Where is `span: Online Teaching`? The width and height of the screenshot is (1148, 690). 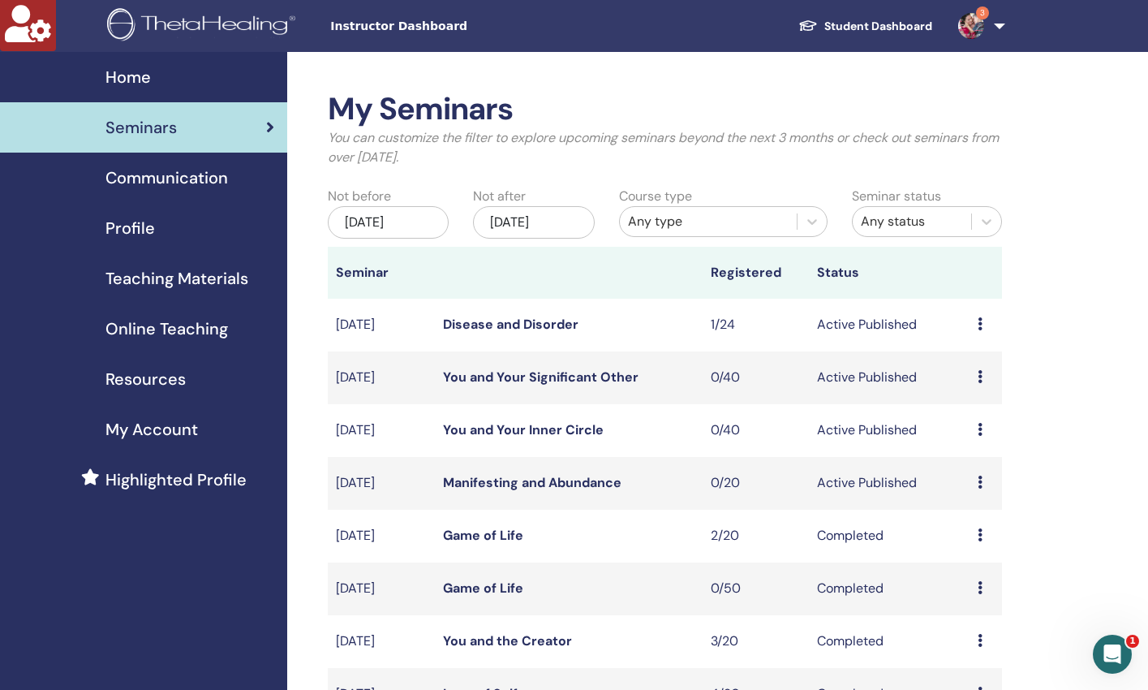 span: Online Teaching is located at coordinates (166, 329).